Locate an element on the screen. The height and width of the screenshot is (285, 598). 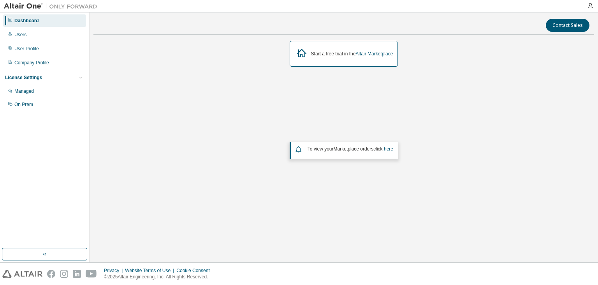
img: linkedin.svg is located at coordinates (77, 273).